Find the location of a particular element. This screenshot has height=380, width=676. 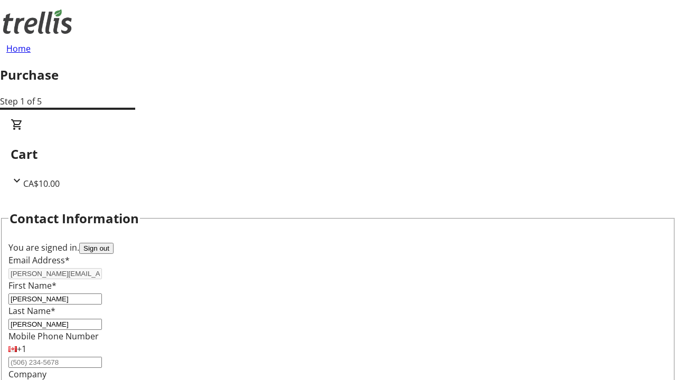

h2: Cart is located at coordinates (338, 154).